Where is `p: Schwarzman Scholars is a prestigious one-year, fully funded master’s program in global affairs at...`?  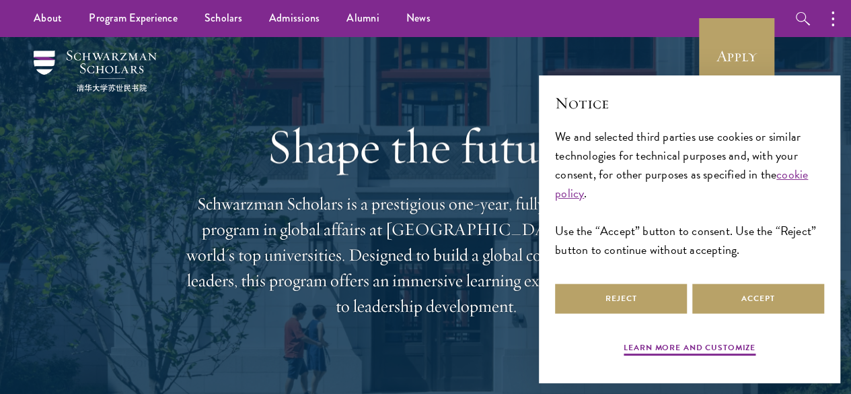
p: Schwarzman Scholars is a prestigious one-year, fully funded master’s program in global affairs at... is located at coordinates (426, 255).